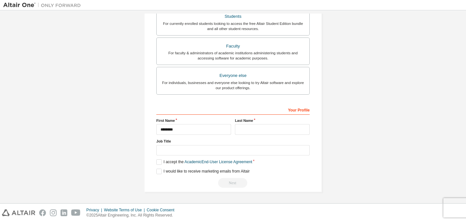  I want to click on div: For faculty & administrators of academic institutions administering students and accessing softwa..., so click(233, 56).